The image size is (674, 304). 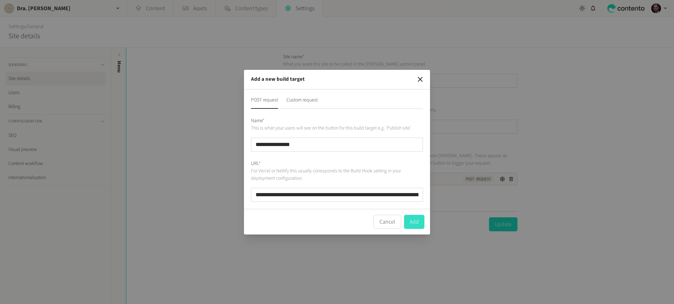 I want to click on h2: Add a new build target, so click(x=278, y=79).